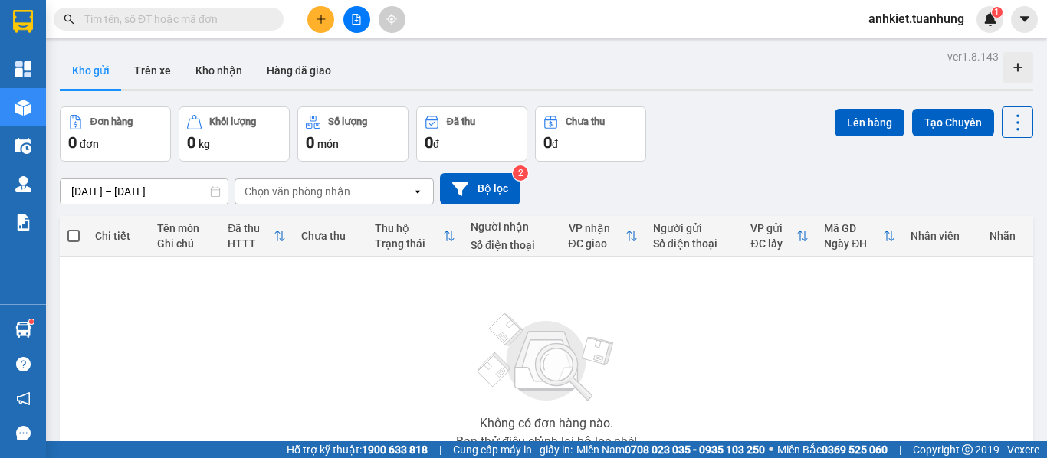  Describe the element at coordinates (511, 227) in the screenshot. I see `div: Người nhận` at that location.